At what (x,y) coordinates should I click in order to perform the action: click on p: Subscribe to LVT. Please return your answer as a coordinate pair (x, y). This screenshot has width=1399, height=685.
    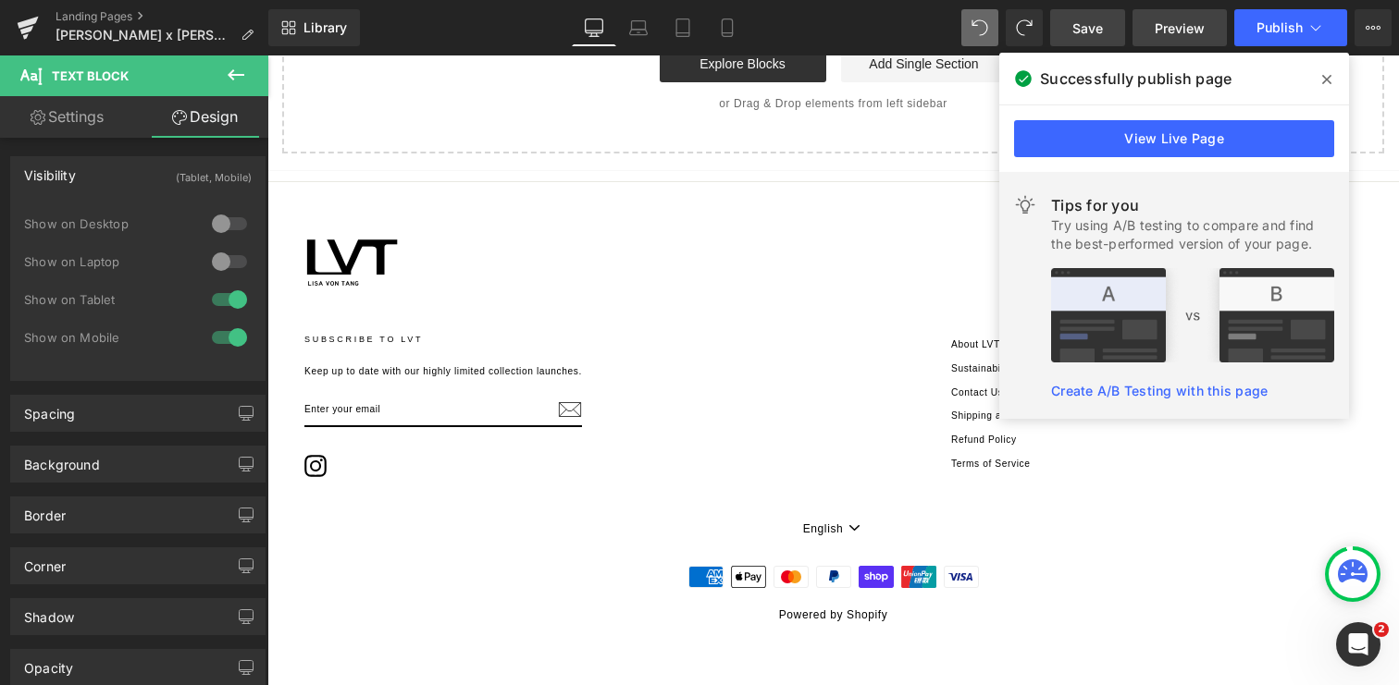
    Looking at the image, I should click on (322, 285).